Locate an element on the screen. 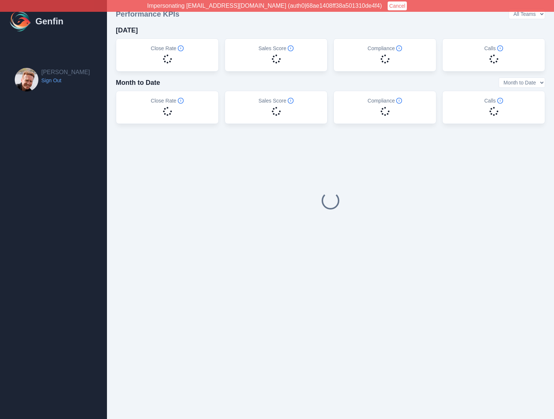  button: Cancel is located at coordinates (398, 6).